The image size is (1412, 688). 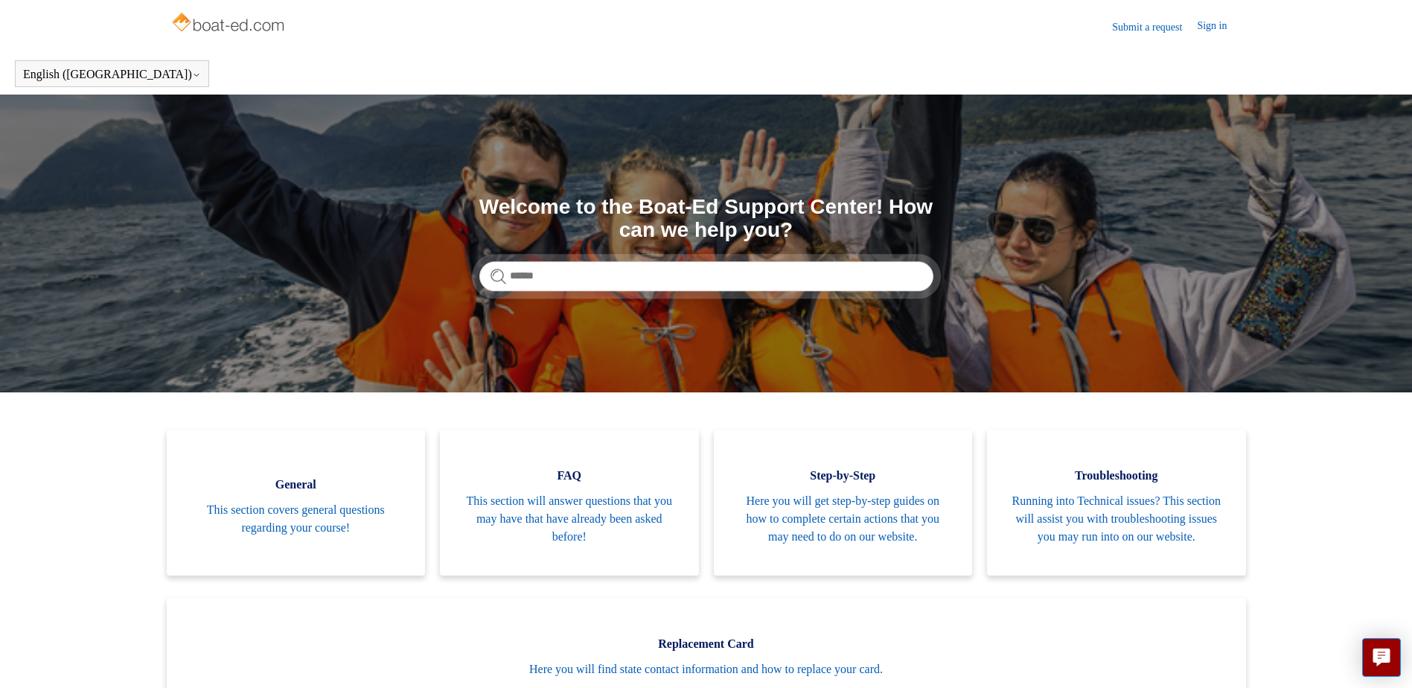 I want to click on a: Submit a request, so click(x=1154, y=27).